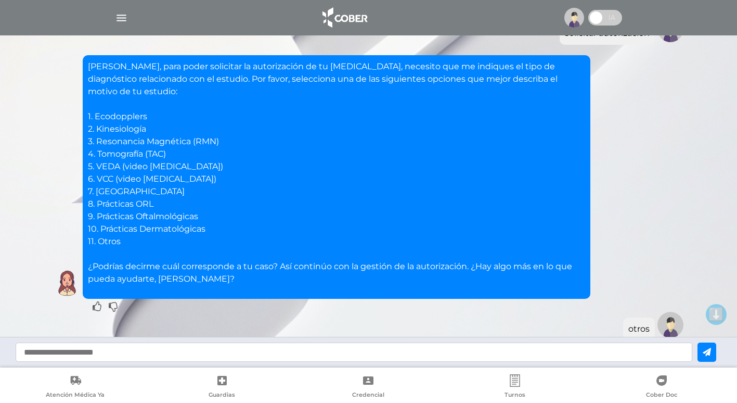 The height and width of the screenshot is (403, 737). Describe the element at coordinates (671, 325) in the screenshot. I see `img: Tu imagen` at that location.